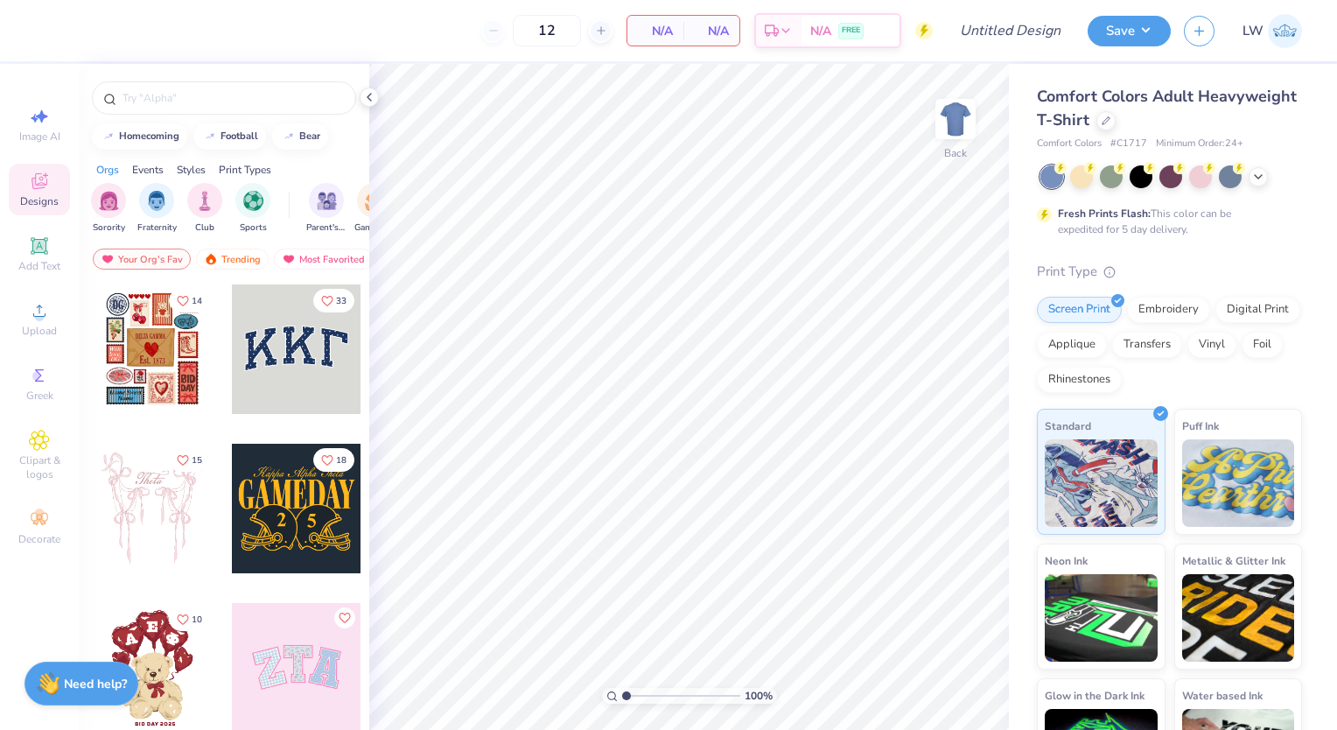 The height and width of the screenshot is (730, 1337). What do you see at coordinates (375, 208) in the screenshot?
I see `div: filter for Game Day` at bounding box center [375, 208].